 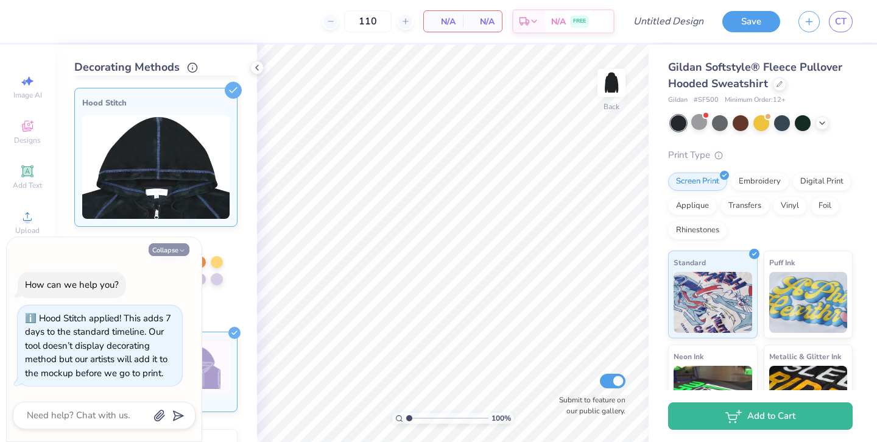 I want to click on span: # SF500, so click(x=706, y=100).